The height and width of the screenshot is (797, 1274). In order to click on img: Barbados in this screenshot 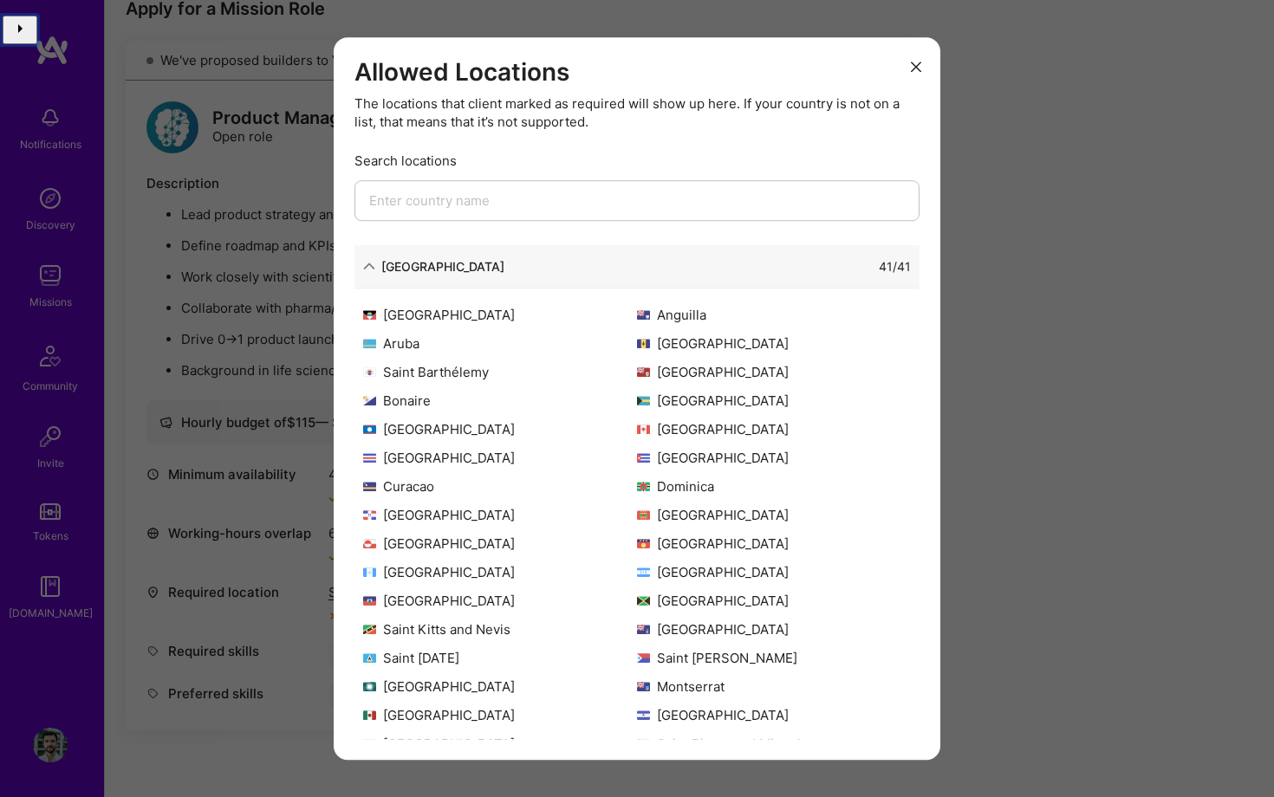, I will do `click(643, 343)`.